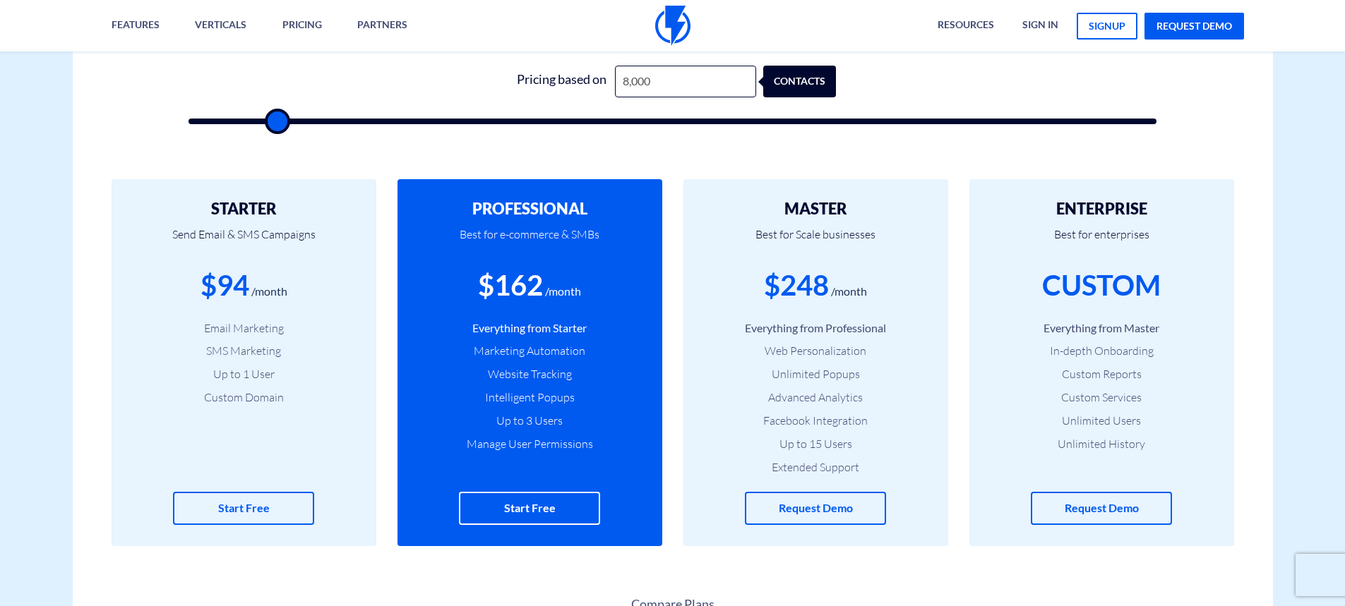 Image resolution: width=1345 pixels, height=606 pixels. I want to click on li: SMS Marketing, so click(244, 351).